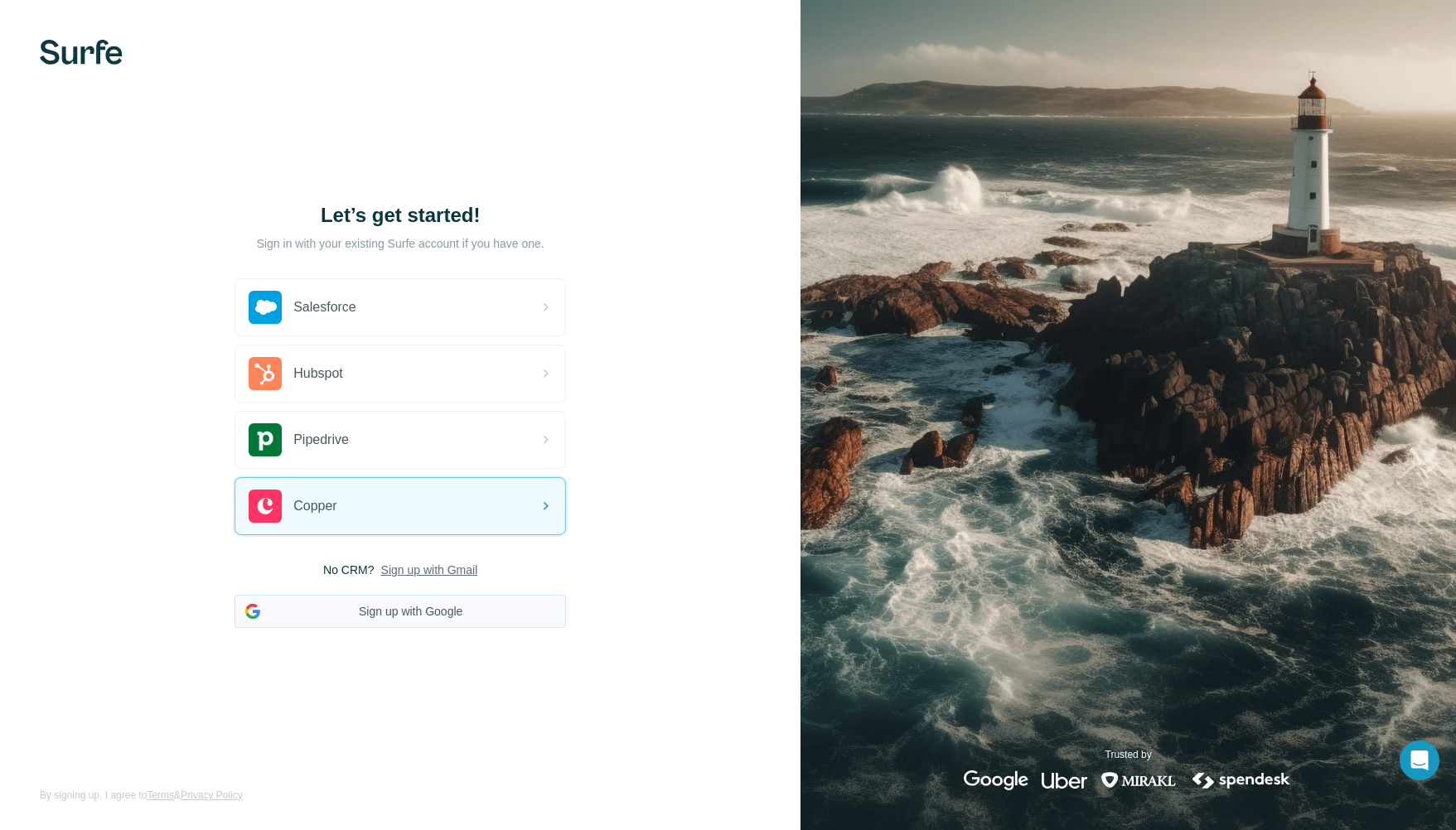  I want to click on img: Surfe's logo, so click(81, 52).